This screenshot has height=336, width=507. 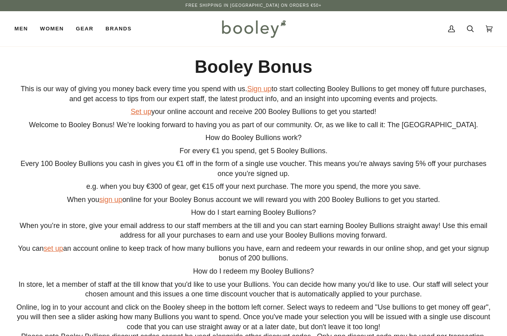 What do you see at coordinates (253, 112) in the screenshot?
I see `p: your online account and receive 200 Booley Bullions to get you started!` at bounding box center [253, 112].